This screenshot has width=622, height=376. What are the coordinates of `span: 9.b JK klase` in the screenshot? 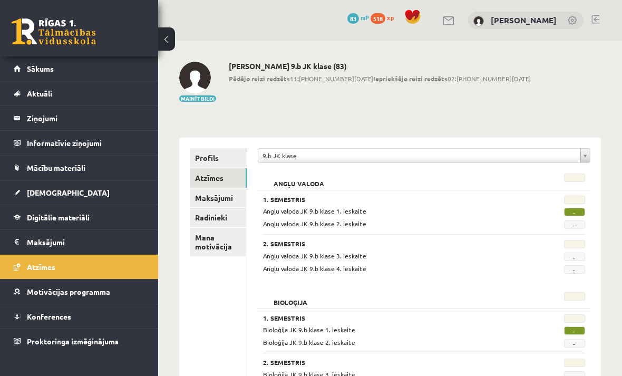 It's located at (419, 156).